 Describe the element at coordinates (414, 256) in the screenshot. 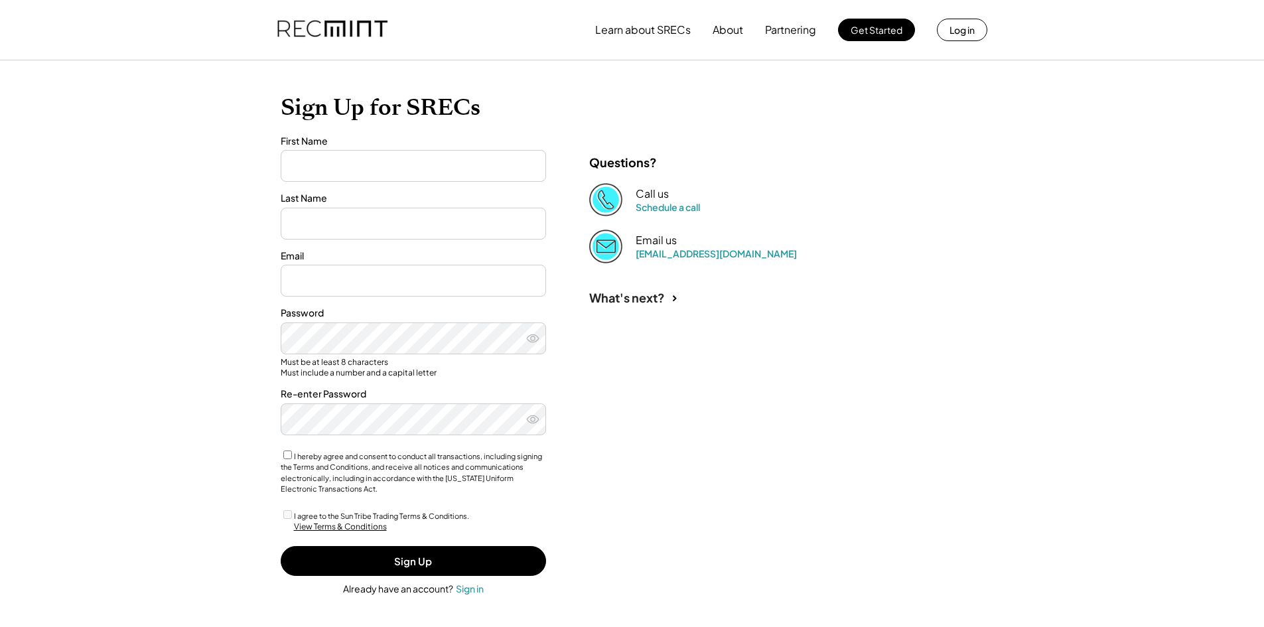

I see `div: Email` at that location.